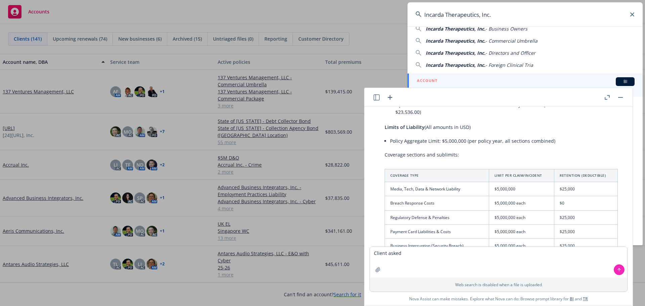 Image resolution: width=645 pixels, height=306 pixels. Describe the element at coordinates (427, 81) in the screenshot. I see `h5: ACCOUNT` at that location.